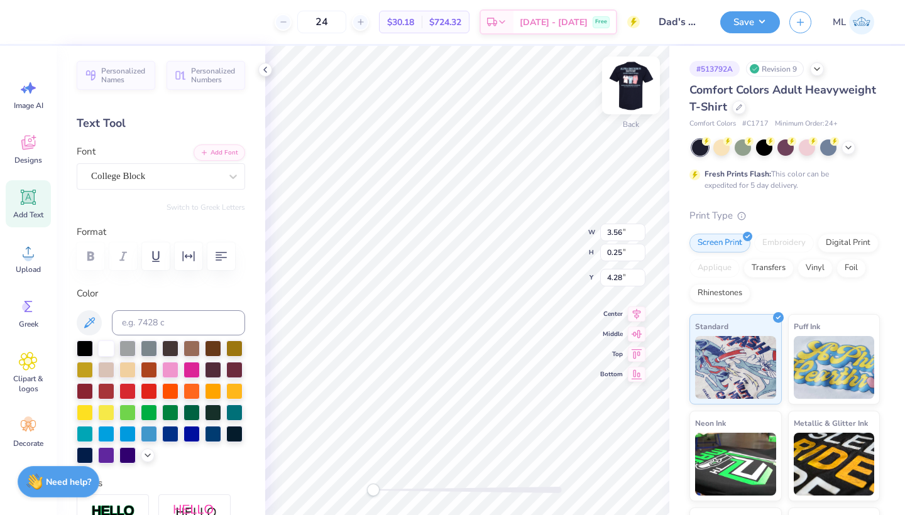  What do you see at coordinates (205, 75) in the screenshot?
I see `button: Personalized Numbers` at bounding box center [205, 75].